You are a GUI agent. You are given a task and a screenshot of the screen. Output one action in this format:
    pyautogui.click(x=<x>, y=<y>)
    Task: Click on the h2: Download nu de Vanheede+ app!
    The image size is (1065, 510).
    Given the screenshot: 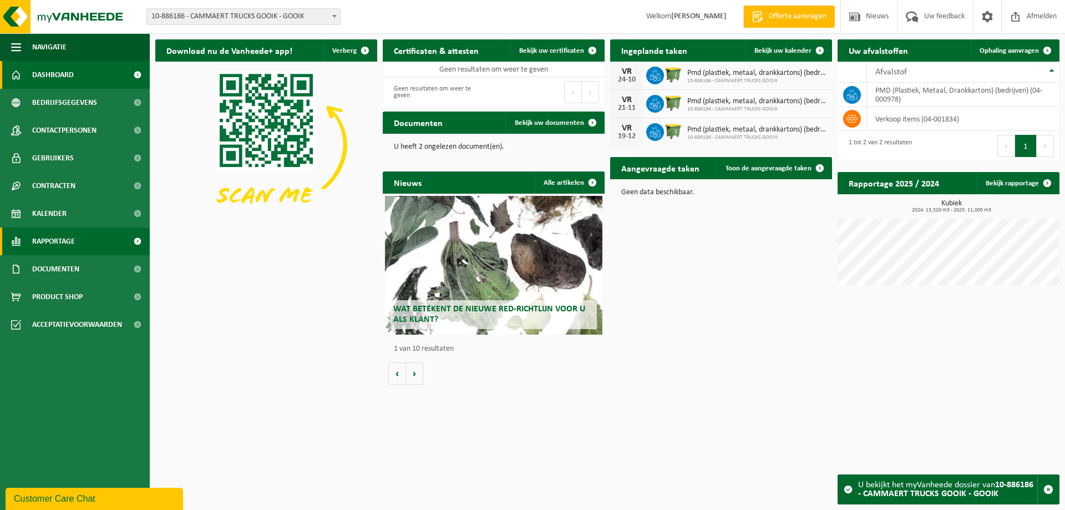 What is the action you would take?
    pyautogui.click(x=229, y=50)
    